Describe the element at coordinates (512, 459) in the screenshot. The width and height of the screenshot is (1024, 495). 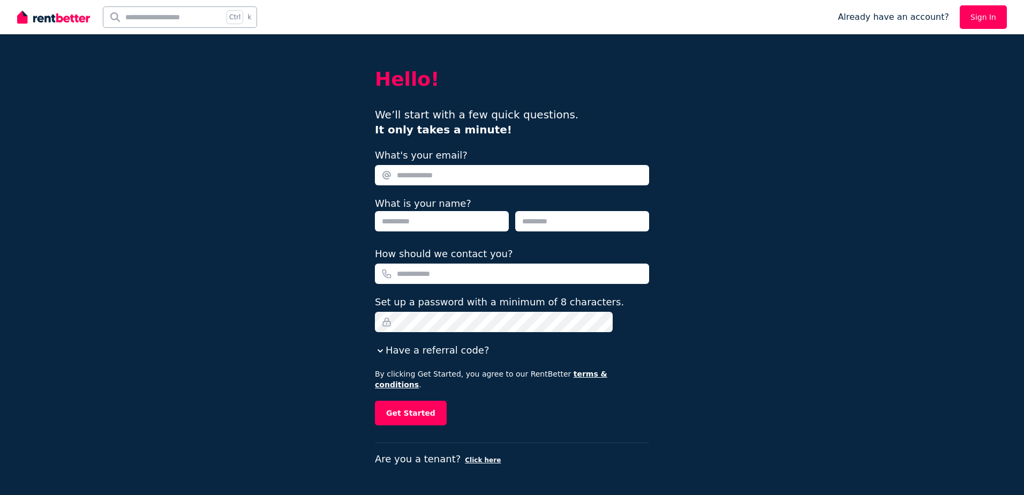
I see `p: Are you a tenant?` at that location.